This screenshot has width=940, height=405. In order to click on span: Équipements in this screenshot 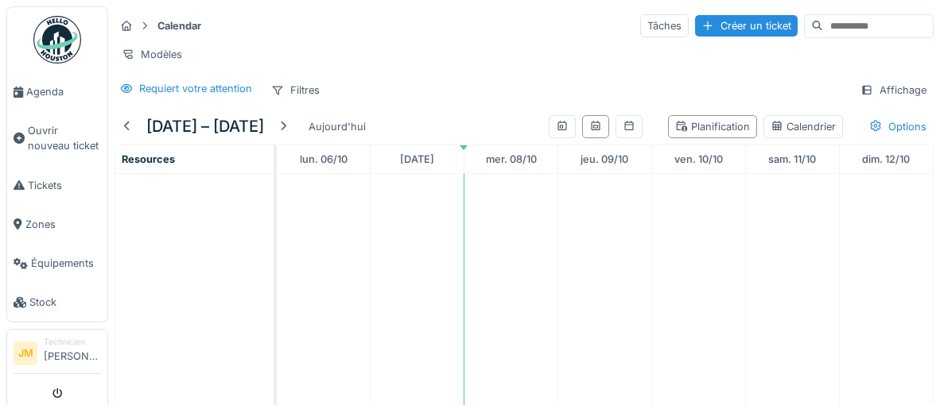, I will do `click(66, 263)`.